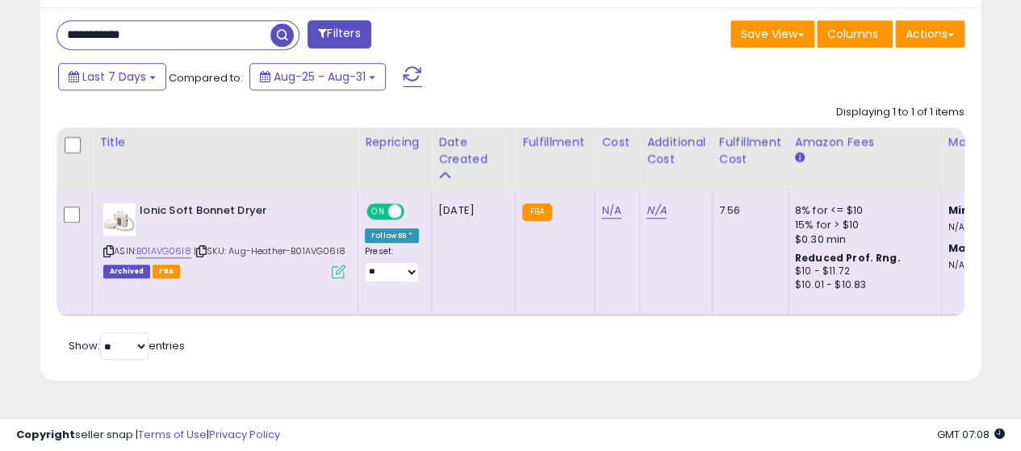 Image resolution: width=1021 pixels, height=451 pixels. What do you see at coordinates (224, 240) in the screenshot?
I see `div: ASIN:` at bounding box center [224, 240].